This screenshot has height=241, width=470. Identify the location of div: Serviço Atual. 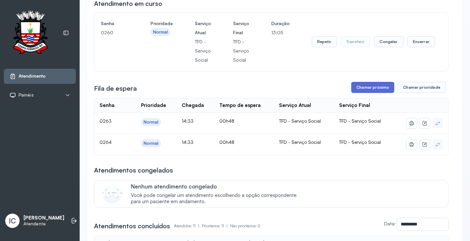
(295, 105).